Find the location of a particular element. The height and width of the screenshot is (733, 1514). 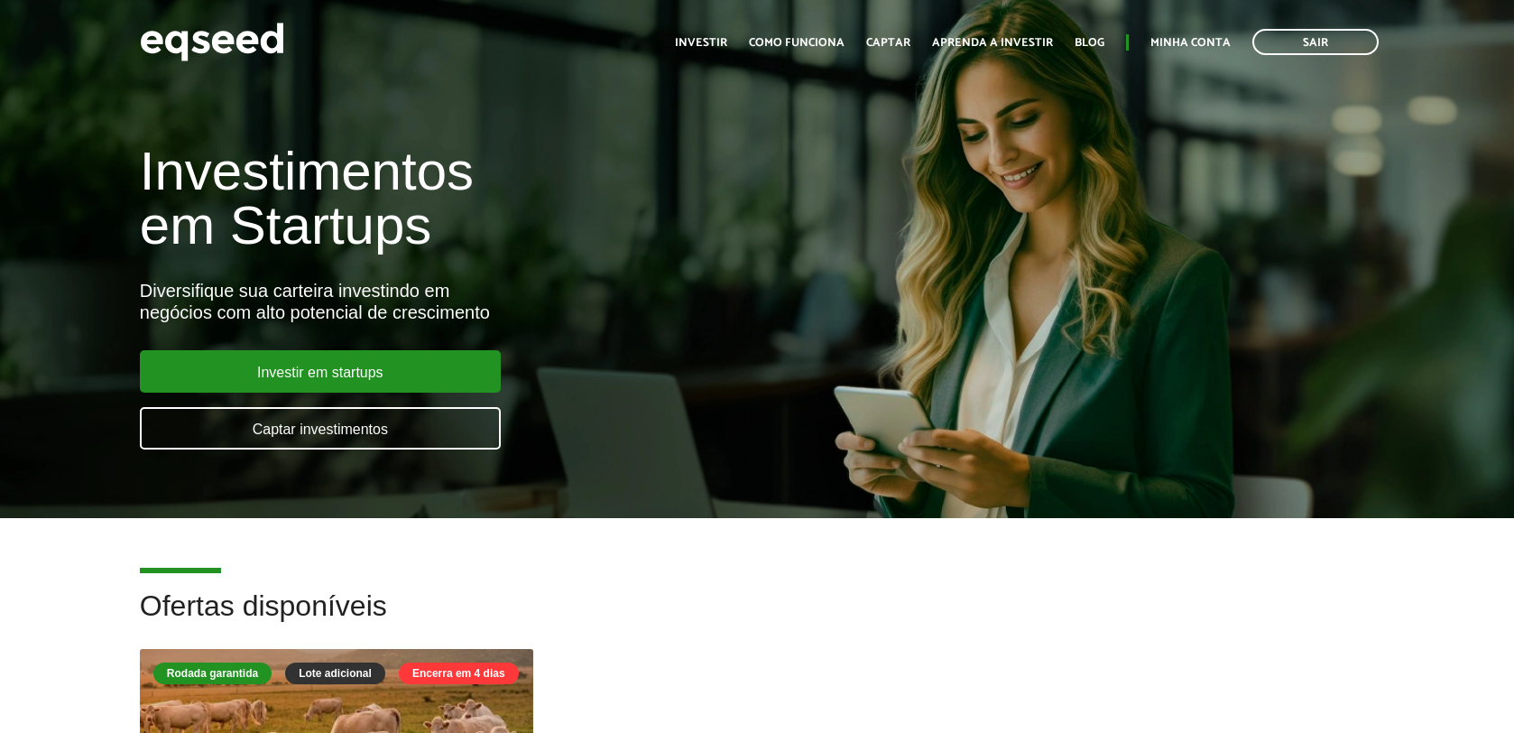

div: Diversifique sua carteira investindo em negócios com alto potencial de crescimento is located at coordinates (504, 301).